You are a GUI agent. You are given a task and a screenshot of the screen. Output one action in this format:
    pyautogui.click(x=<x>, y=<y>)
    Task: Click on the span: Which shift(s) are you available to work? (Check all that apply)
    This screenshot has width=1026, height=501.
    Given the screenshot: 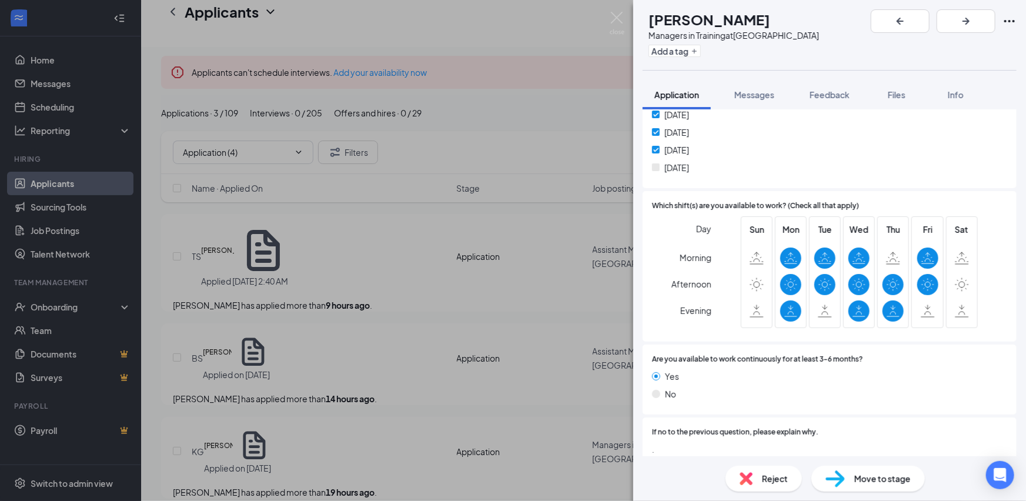 What is the action you would take?
    pyautogui.click(x=755, y=206)
    